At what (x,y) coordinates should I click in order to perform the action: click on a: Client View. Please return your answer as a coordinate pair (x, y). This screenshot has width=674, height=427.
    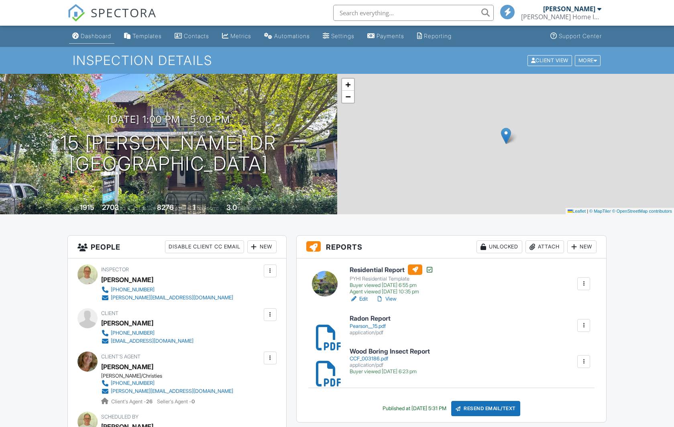
    Looking at the image, I should click on (550, 60).